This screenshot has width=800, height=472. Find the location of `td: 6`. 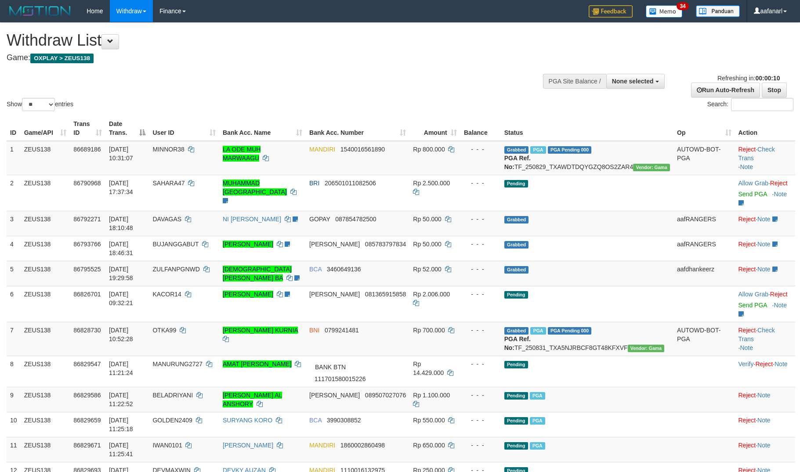

td: 6 is located at coordinates (14, 304).